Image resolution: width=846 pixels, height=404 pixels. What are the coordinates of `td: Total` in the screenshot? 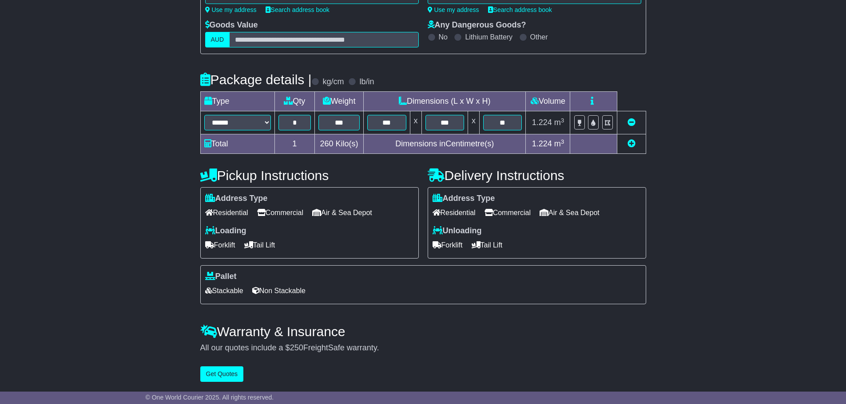 It's located at (237, 144).